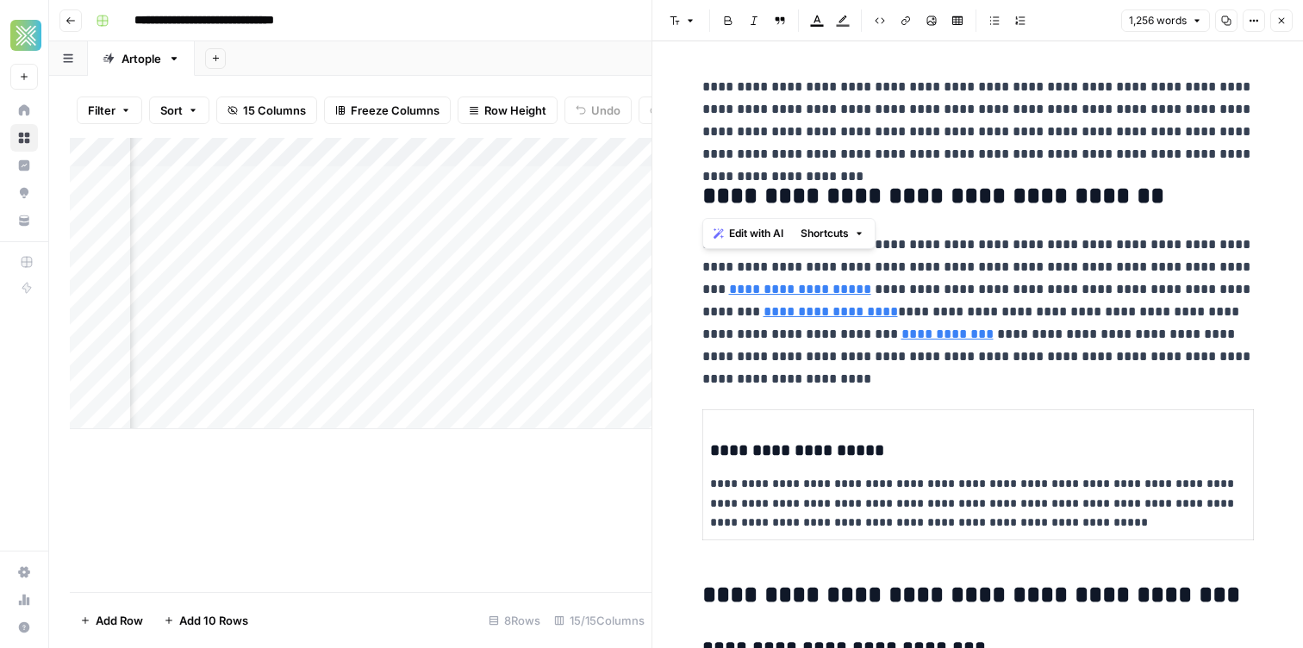 The width and height of the screenshot is (1303, 648). What do you see at coordinates (111, 621) in the screenshot?
I see `button: Add Row` at bounding box center [111, 621].